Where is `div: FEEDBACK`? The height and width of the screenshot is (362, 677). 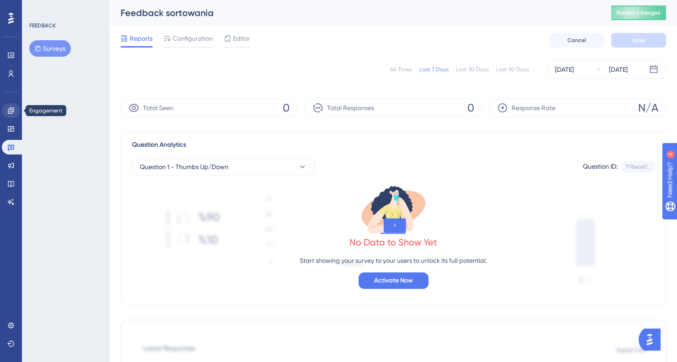 div: FEEDBACK is located at coordinates (42, 26).